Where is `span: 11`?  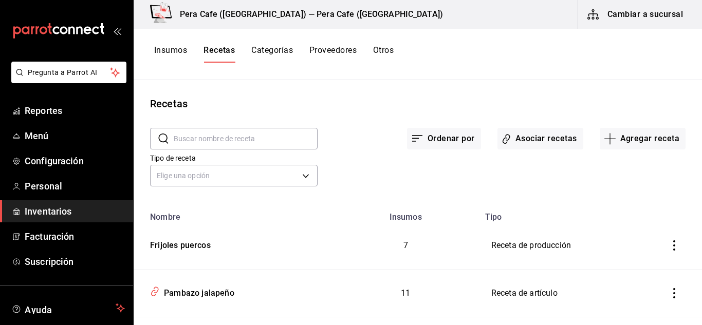 span: 11 is located at coordinates (406, 293).